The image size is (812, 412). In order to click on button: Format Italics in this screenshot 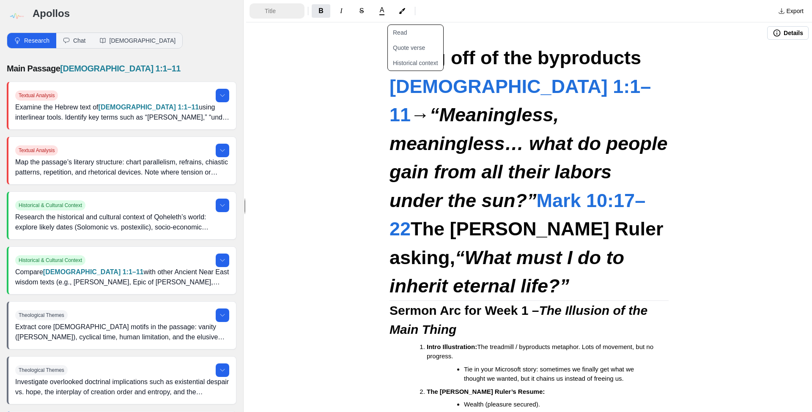, I will do `click(341, 11)`.